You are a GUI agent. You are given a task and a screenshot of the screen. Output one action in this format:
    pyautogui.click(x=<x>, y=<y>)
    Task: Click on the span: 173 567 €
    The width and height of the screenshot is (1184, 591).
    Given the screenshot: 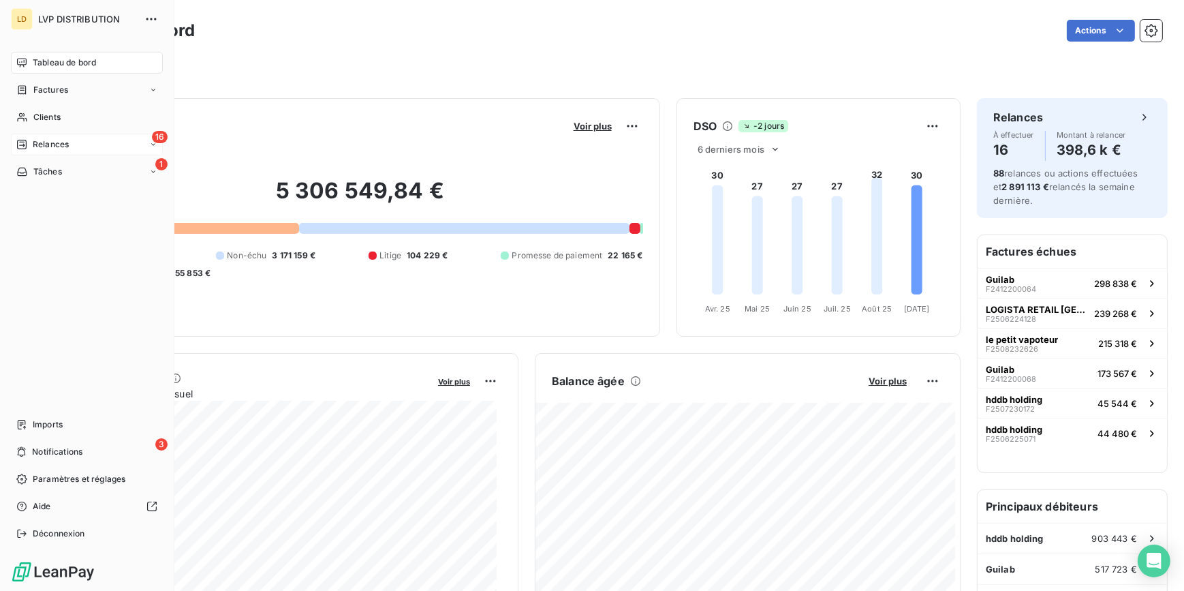 What is the action you would take?
    pyautogui.click(x=1117, y=373)
    